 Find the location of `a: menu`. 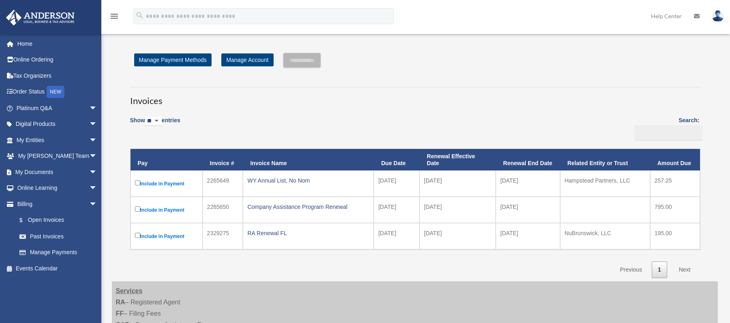

a: menu is located at coordinates (114, 17).